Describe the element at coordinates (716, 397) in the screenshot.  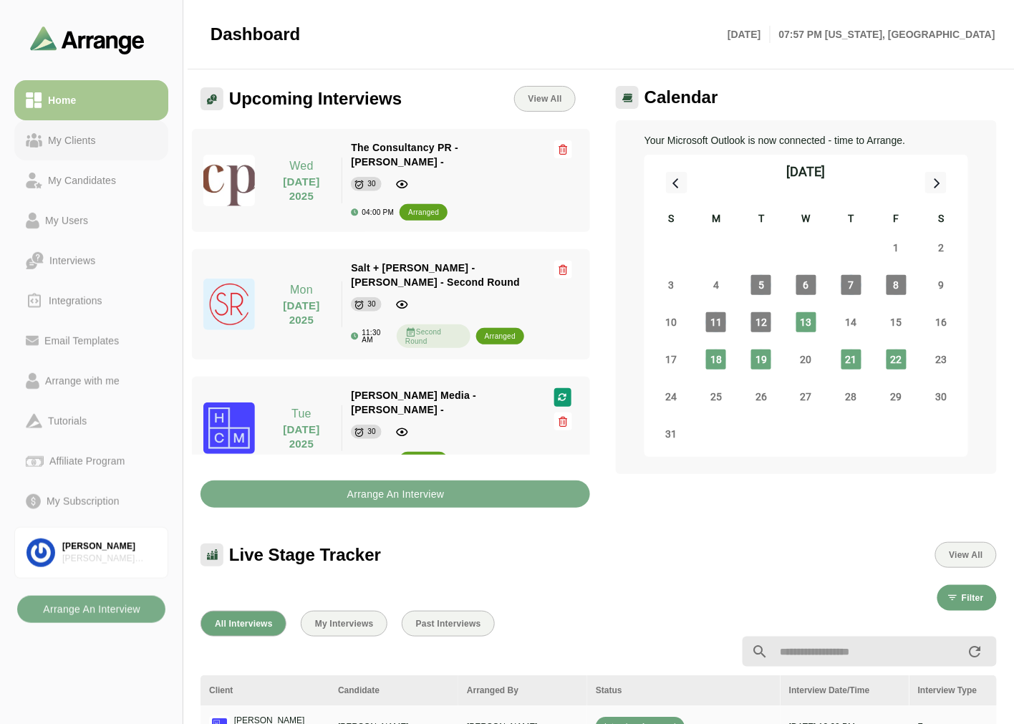
I see `span: Monday, August 25, 2025` at that location.